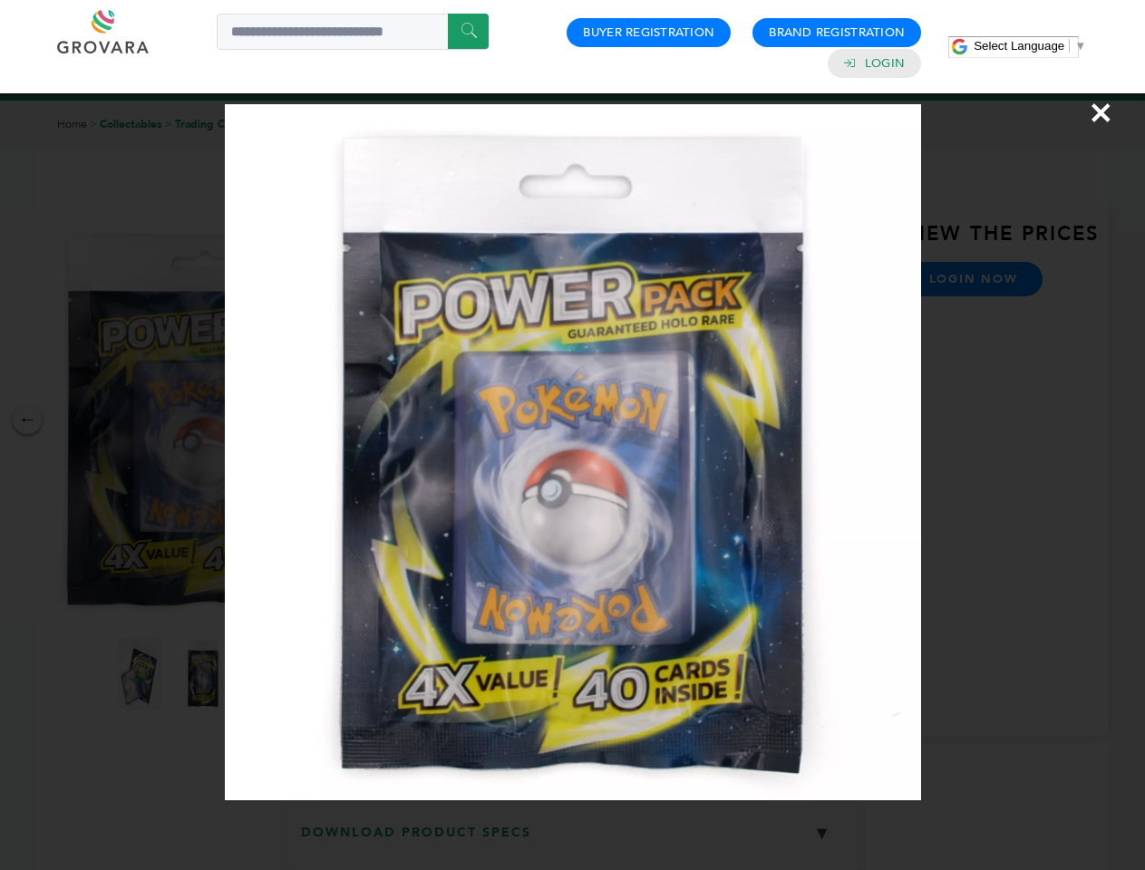  Describe the element at coordinates (1030, 45) in the screenshot. I see `a: Select Language​` at that location.